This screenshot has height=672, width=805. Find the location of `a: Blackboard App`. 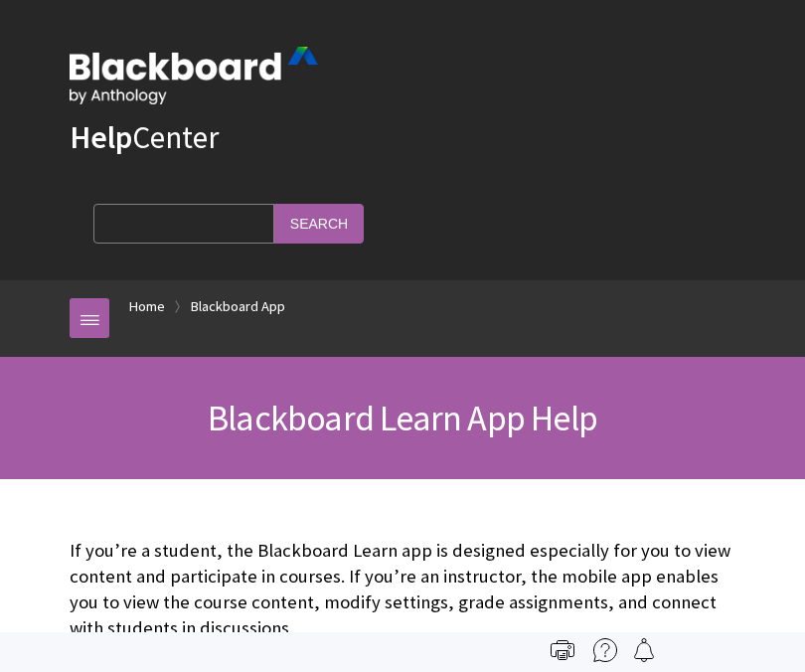

a: Blackboard App is located at coordinates (238, 306).